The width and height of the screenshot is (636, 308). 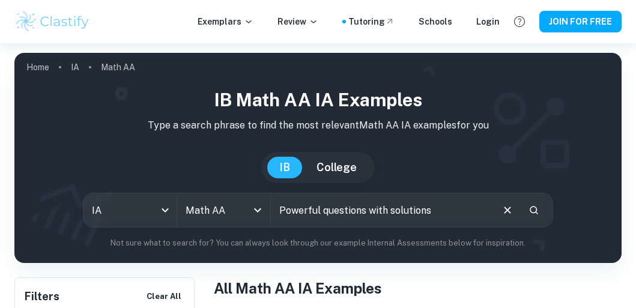 I want to click on img: profile cover, so click(x=318, y=158).